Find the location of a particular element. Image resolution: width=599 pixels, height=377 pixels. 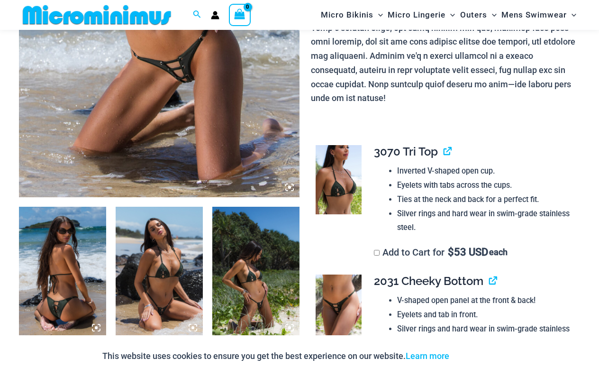

nav: Site Navigation is located at coordinates (449, 15).